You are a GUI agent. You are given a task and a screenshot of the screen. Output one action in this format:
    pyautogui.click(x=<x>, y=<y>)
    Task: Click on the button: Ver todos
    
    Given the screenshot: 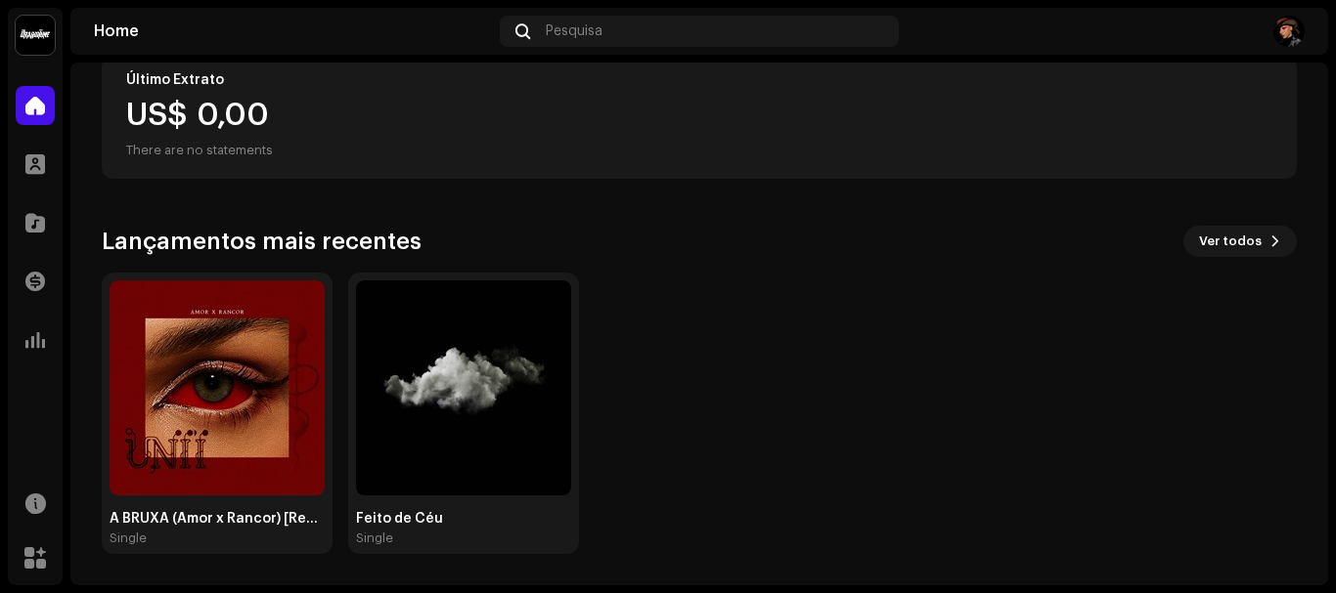 What is the action you would take?
    pyautogui.click(x=1240, y=241)
    